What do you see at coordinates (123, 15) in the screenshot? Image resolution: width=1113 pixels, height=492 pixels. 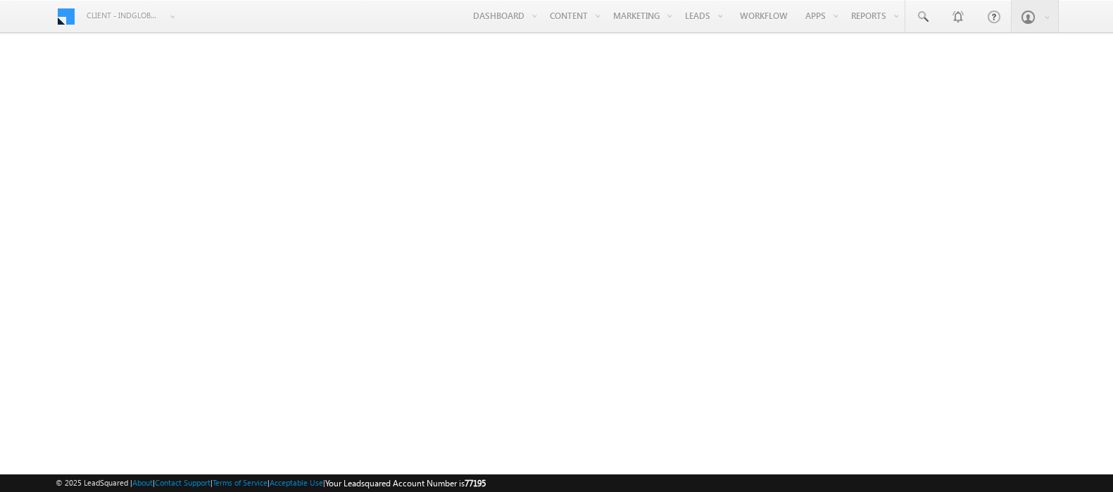 I see `span: Client - indglobal2 (77195)` at bounding box center [123, 15].